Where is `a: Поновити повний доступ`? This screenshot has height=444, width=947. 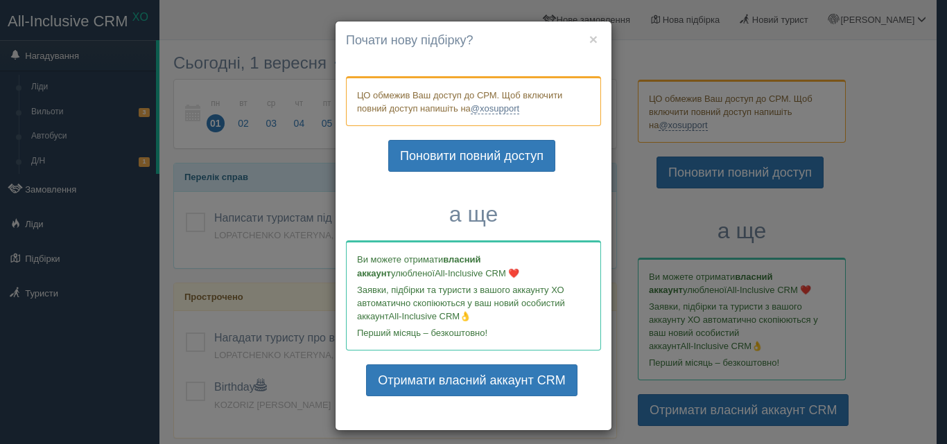 a: Поновити повний доступ is located at coordinates (471, 156).